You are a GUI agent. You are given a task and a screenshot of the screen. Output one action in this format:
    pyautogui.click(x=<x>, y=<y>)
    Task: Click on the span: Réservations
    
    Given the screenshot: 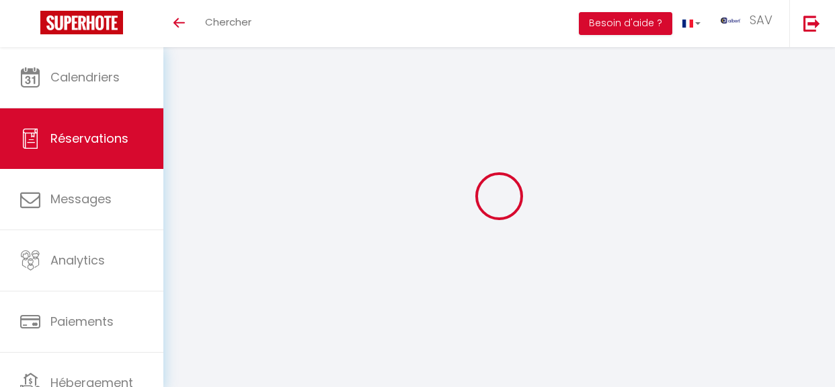 What is the action you would take?
    pyautogui.click(x=89, y=138)
    